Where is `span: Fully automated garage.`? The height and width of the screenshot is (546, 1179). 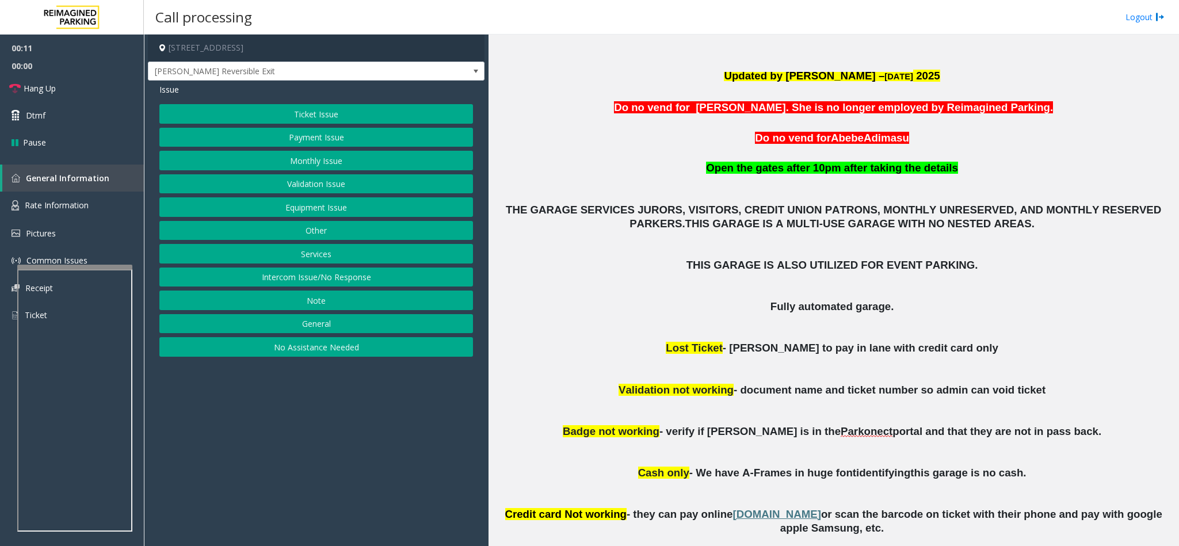 span: Fully automated garage. is located at coordinates (832, 306).